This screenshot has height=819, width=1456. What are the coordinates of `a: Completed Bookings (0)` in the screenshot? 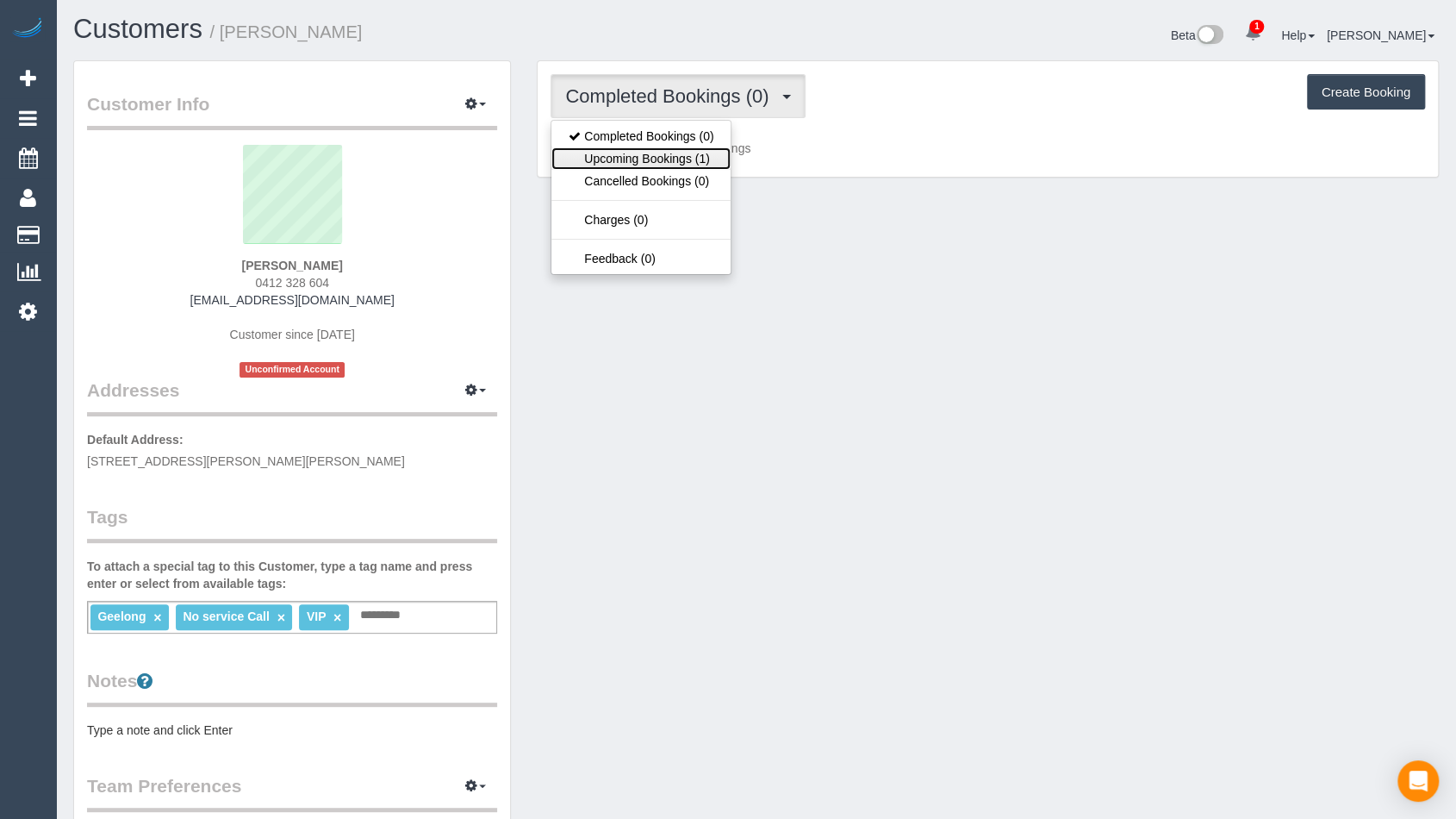 It's located at (641, 136).